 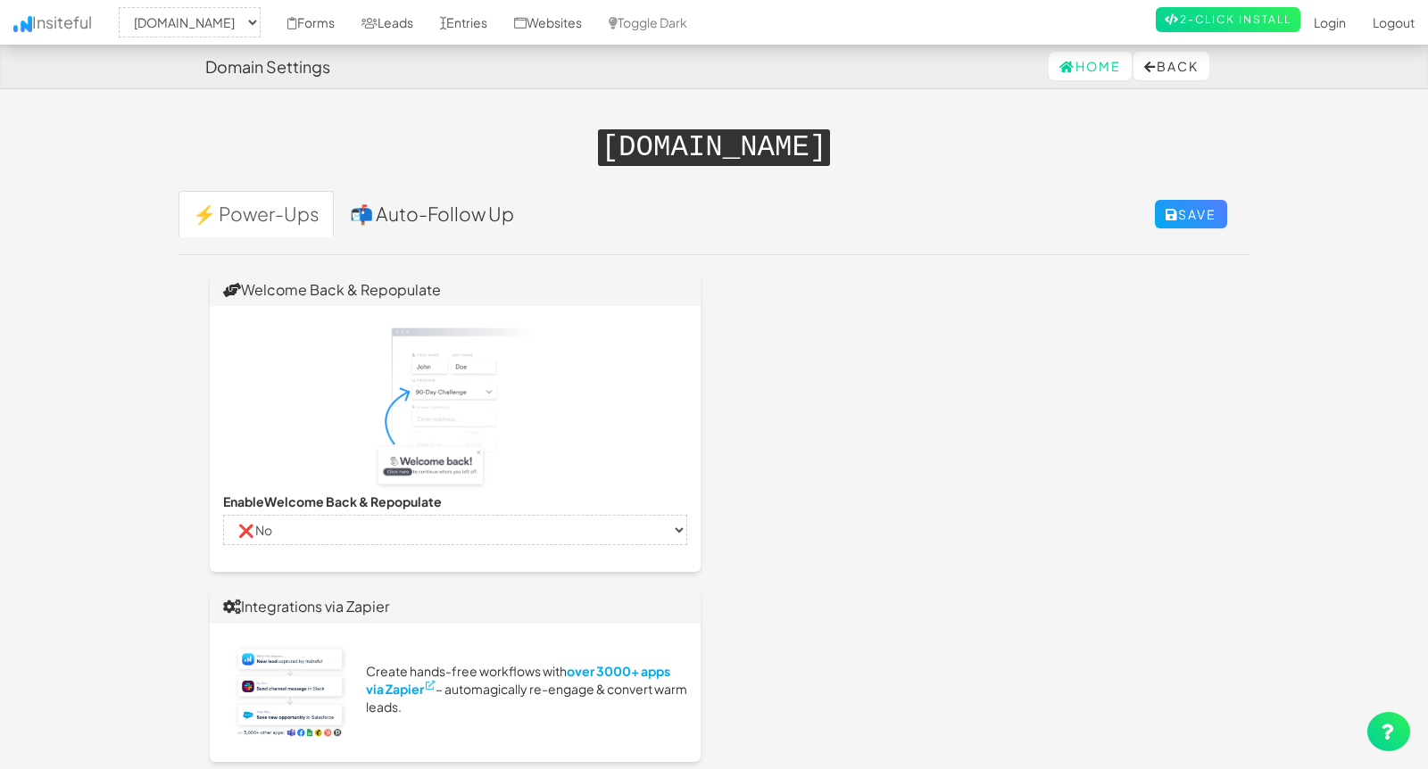 What do you see at coordinates (268, 67) in the screenshot?
I see `h4: Domain Settings` at bounding box center [268, 67].